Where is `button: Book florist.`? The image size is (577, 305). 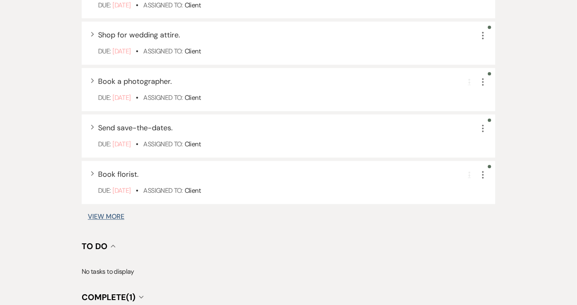
button: Book florist. is located at coordinates (118, 174).